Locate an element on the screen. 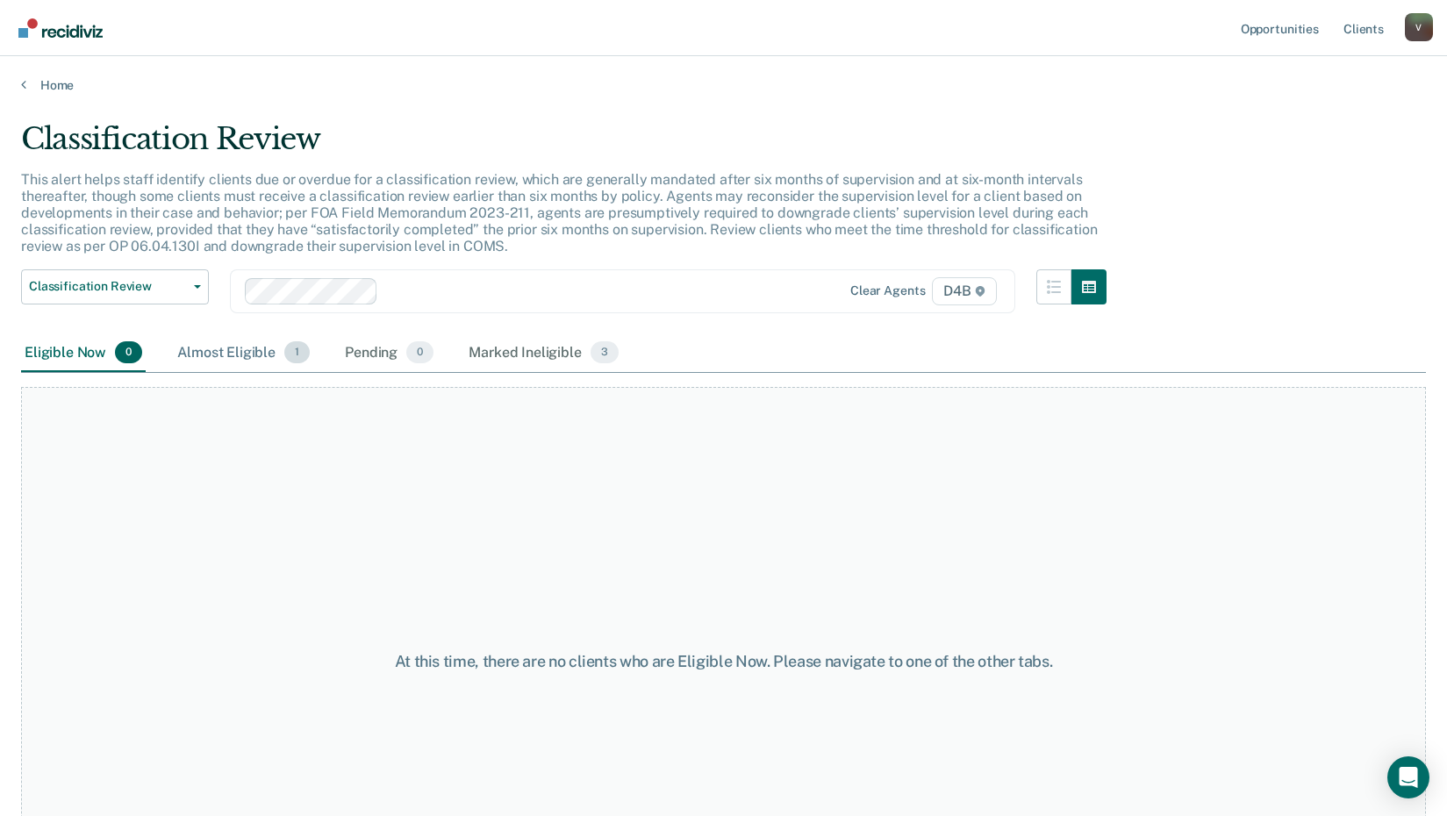 The image size is (1447, 816). div: Open Intercom Messenger is located at coordinates (1408, 777).